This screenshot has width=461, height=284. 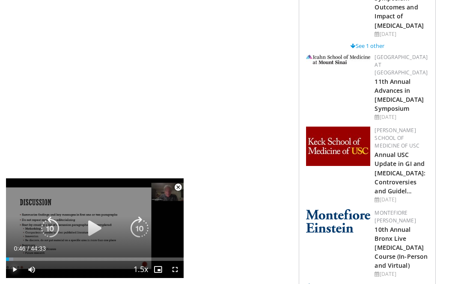 What do you see at coordinates (15, 270) in the screenshot?
I see `button: Play` at bounding box center [15, 270].